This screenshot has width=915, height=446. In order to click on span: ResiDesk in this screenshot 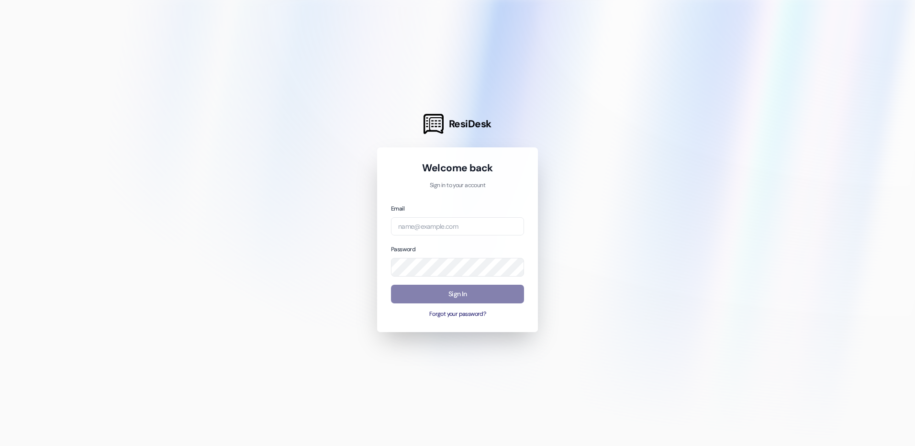, I will do `click(470, 124)`.